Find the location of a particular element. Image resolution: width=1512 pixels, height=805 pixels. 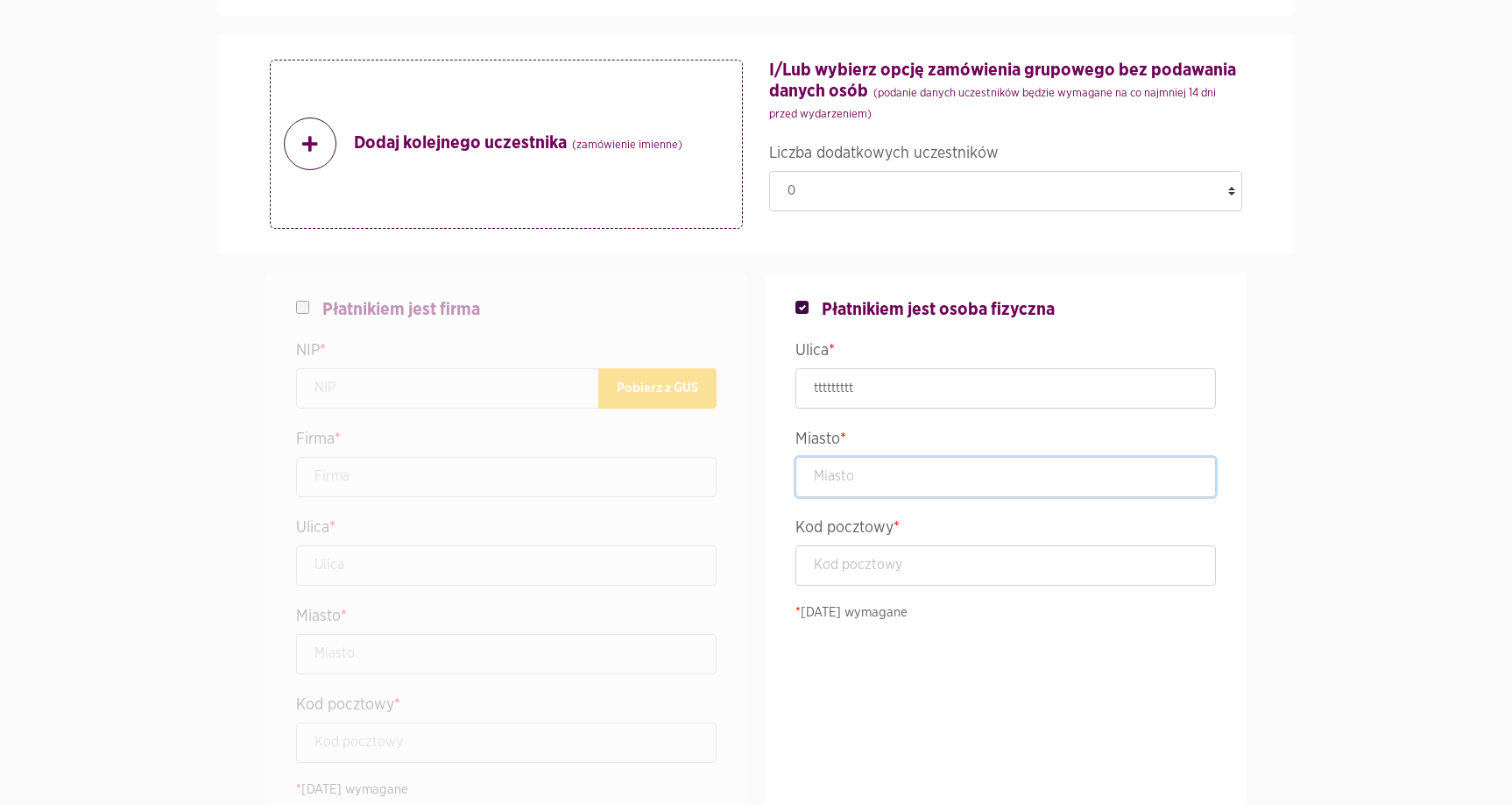

legend: Liczba dodatkowych uczestników is located at coordinates (1005, 155).